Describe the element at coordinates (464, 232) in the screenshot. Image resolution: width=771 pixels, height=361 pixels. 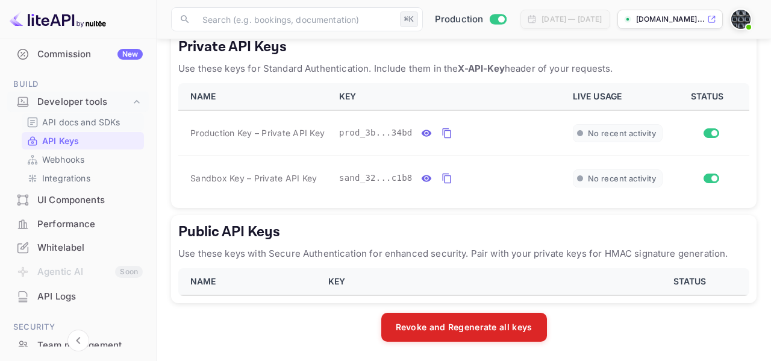
I see `h5: Public API Keys` at that location.